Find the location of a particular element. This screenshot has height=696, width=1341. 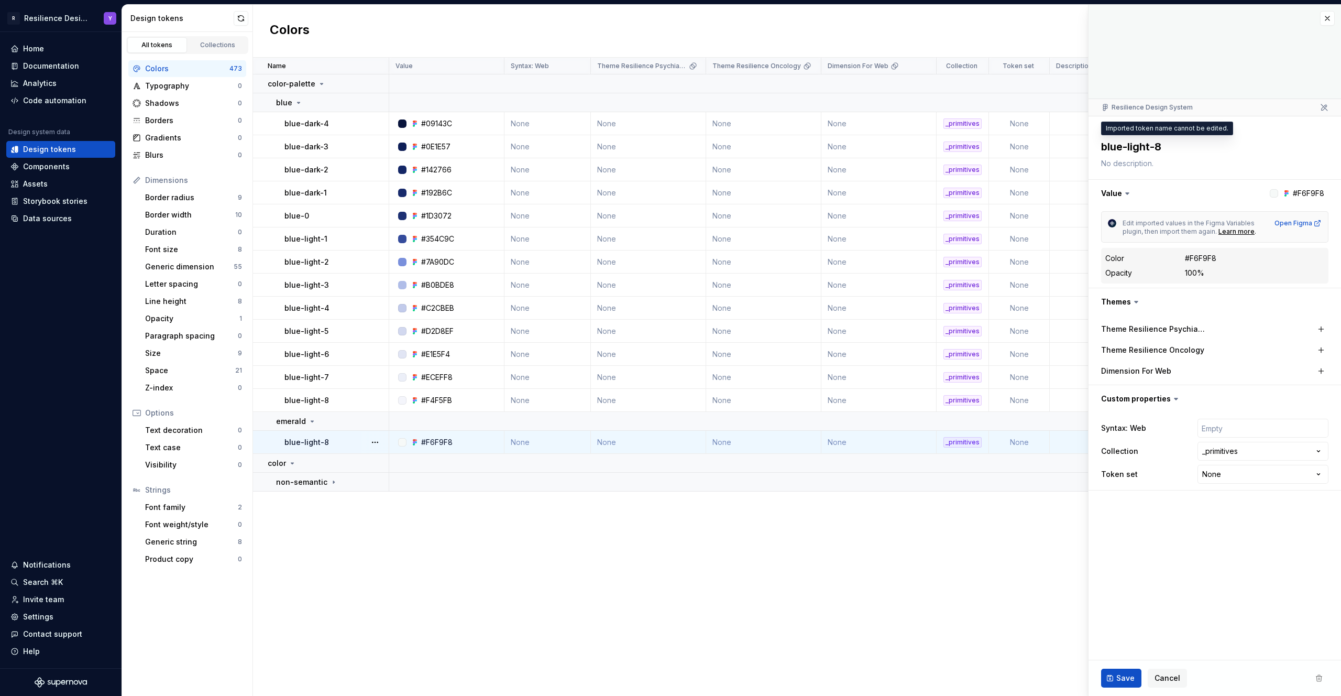

label: Dimension For Web is located at coordinates (1136, 371).